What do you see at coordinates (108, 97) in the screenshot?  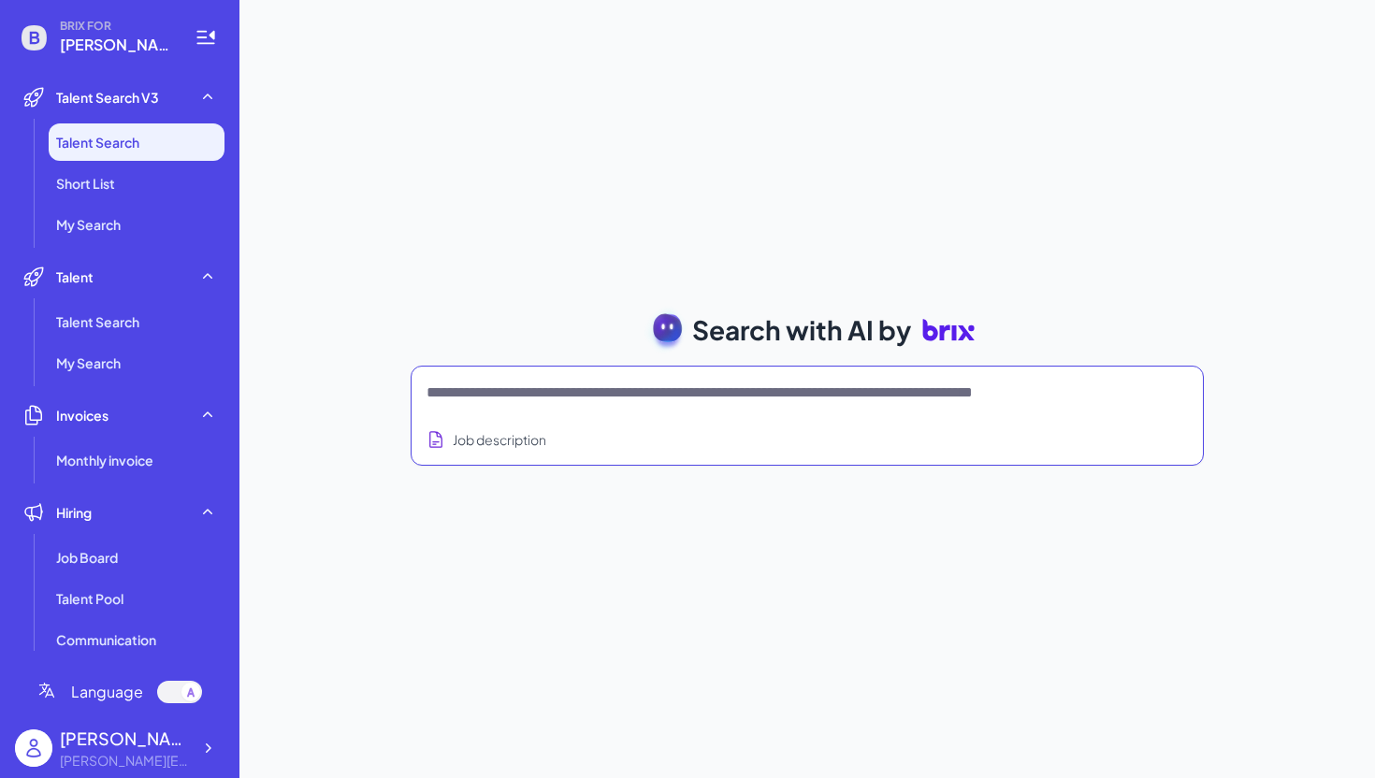 I see `span: Talent Search V3` at bounding box center [108, 97].